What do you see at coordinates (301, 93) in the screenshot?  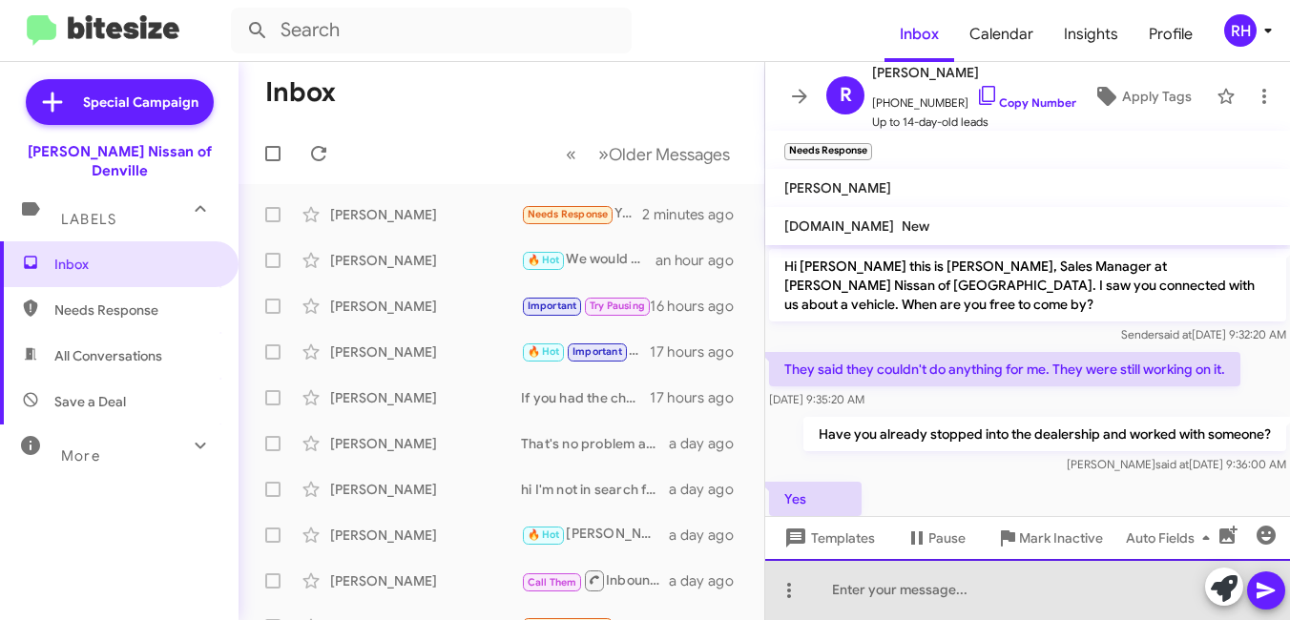 I see `h1: Inbox` at bounding box center [301, 93].